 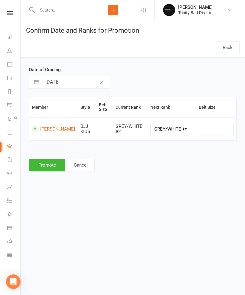 What do you see at coordinates (14, 228) in the screenshot?
I see `a: General attendance kiosk mode` at bounding box center [14, 228].